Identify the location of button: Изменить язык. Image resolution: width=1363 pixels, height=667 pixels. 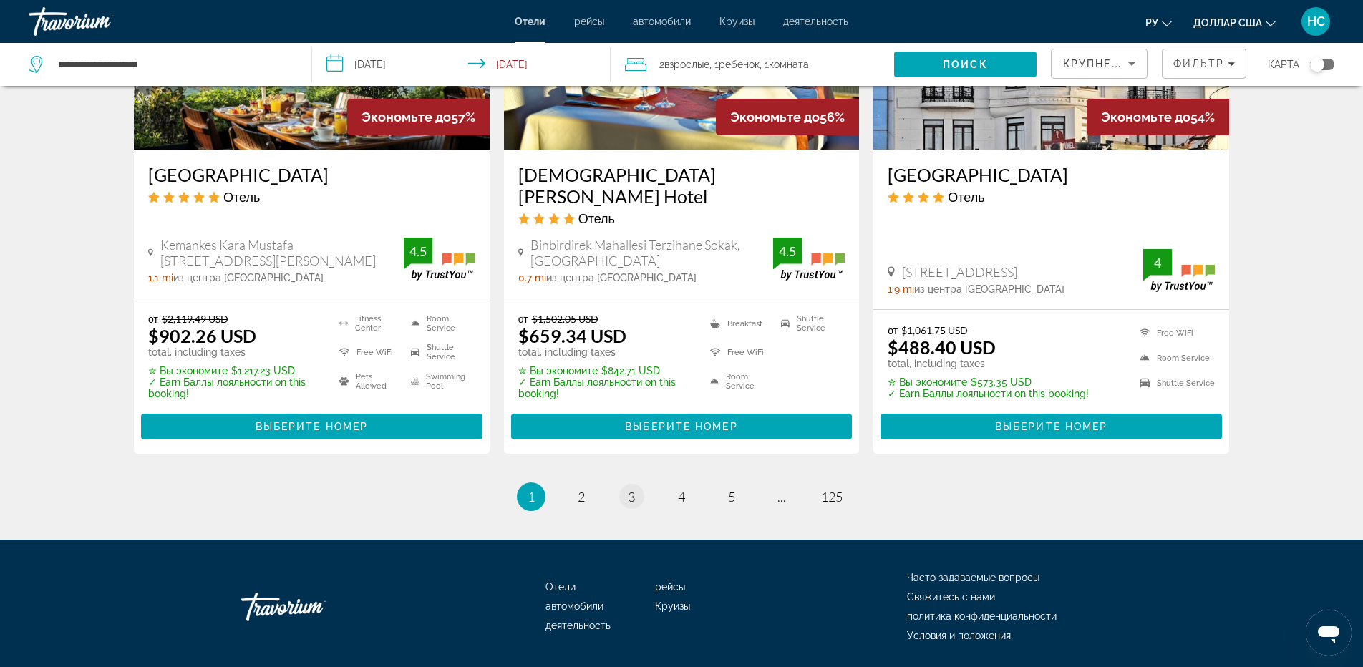
(1158, 22).